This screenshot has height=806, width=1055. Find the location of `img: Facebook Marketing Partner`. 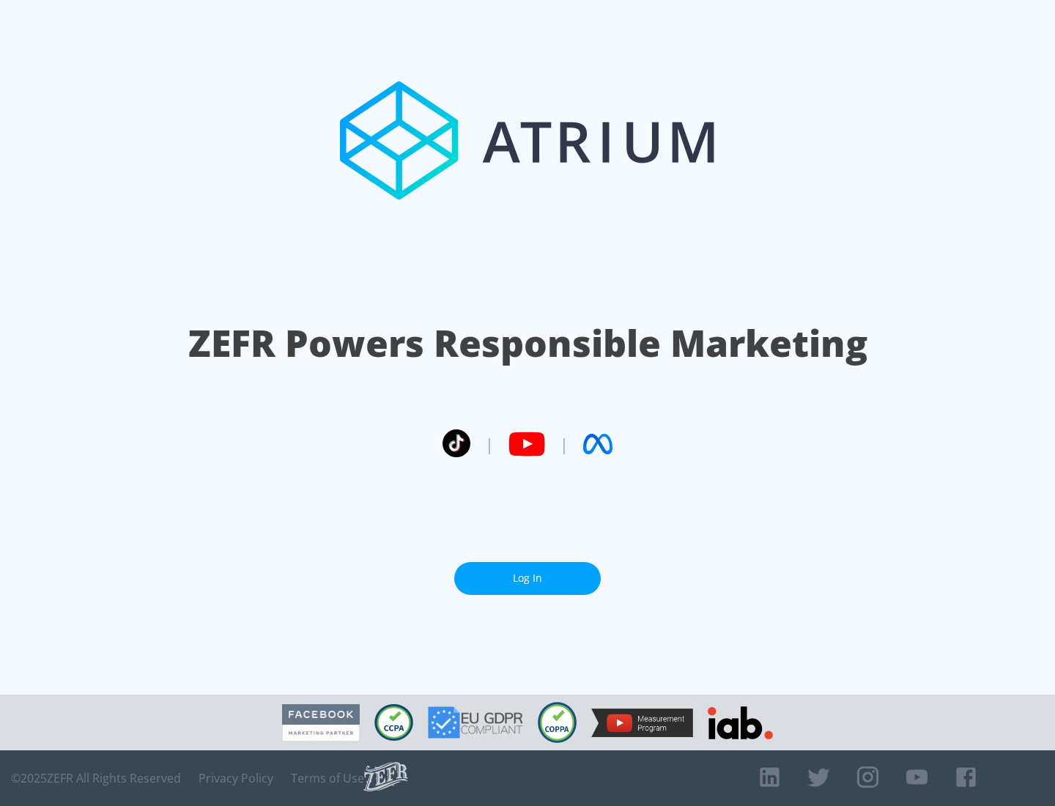

img: Facebook Marketing Partner is located at coordinates (321, 723).